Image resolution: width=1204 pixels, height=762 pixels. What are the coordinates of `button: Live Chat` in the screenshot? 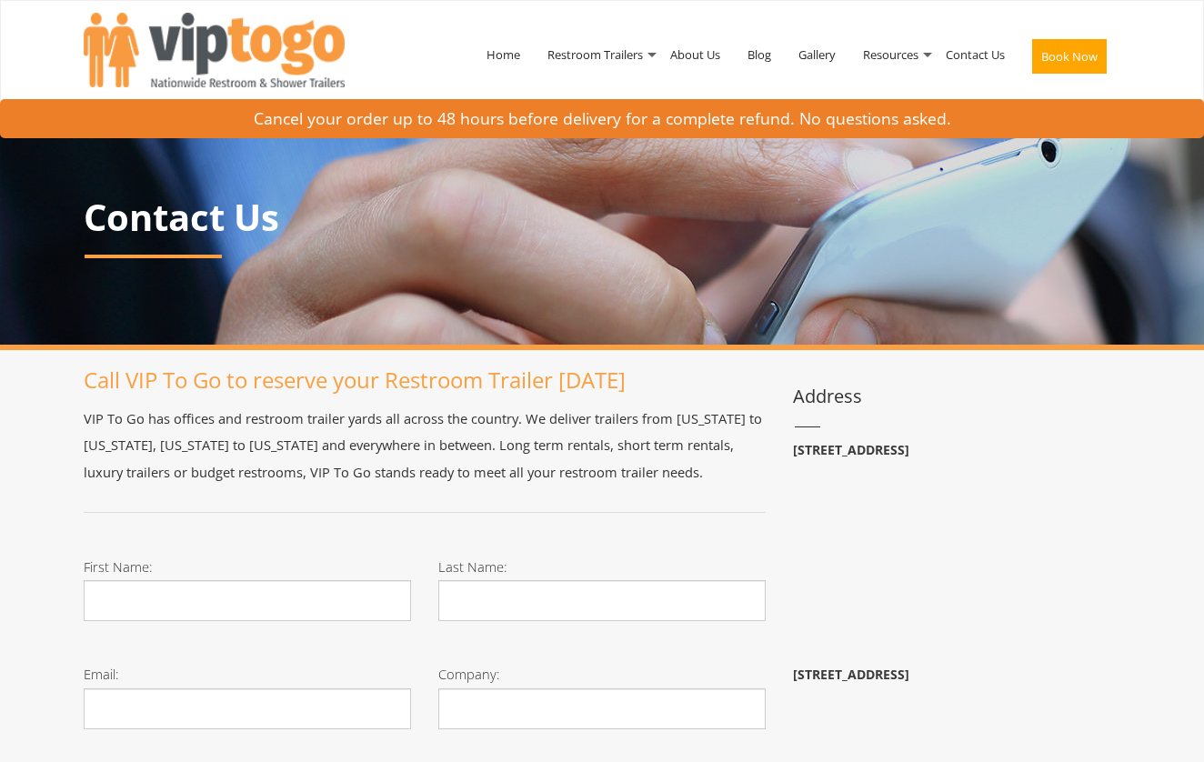 It's located at (1168, 726).